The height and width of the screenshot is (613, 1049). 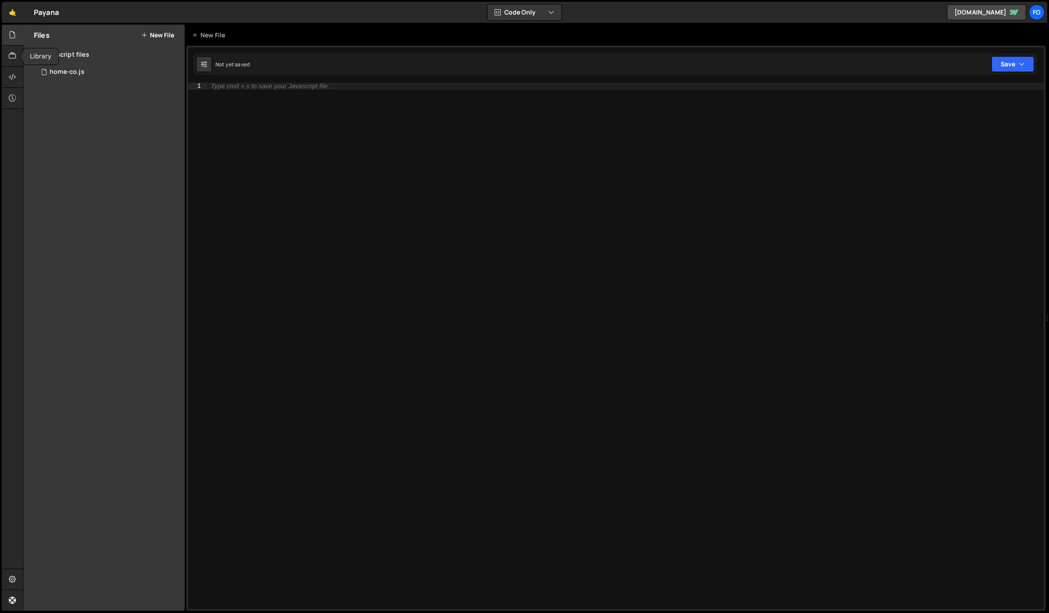 What do you see at coordinates (109, 72) in the screenshot?
I see `div: 17122/47230.js` at bounding box center [109, 72].